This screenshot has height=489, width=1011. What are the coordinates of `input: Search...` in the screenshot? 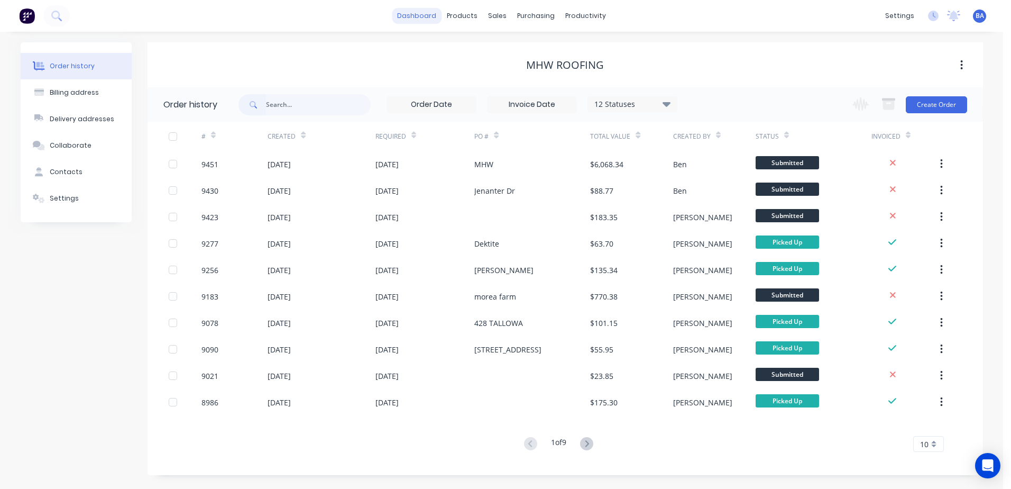 It's located at (318, 105).